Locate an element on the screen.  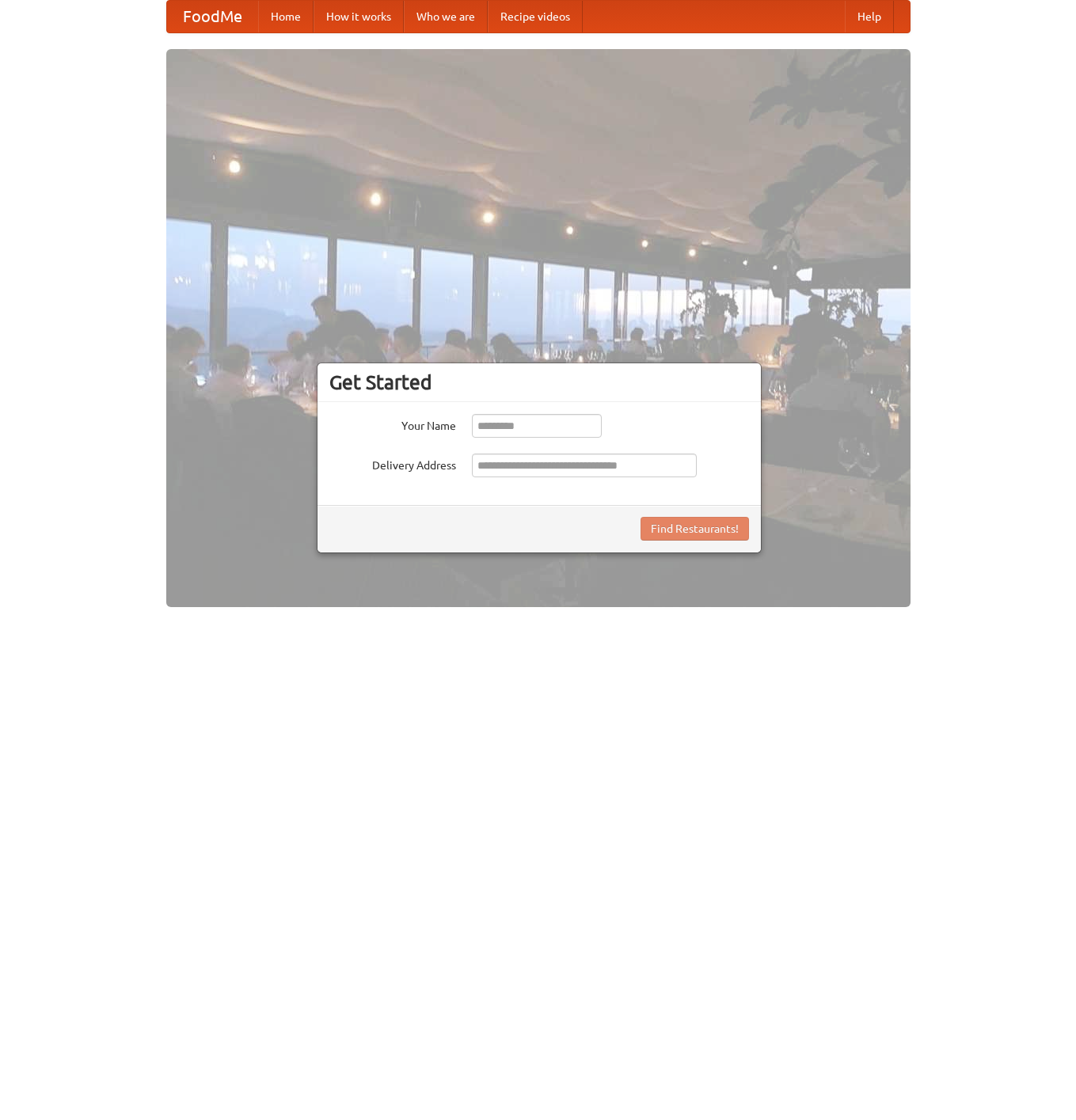
button: Find Restaurants! is located at coordinates (694, 529).